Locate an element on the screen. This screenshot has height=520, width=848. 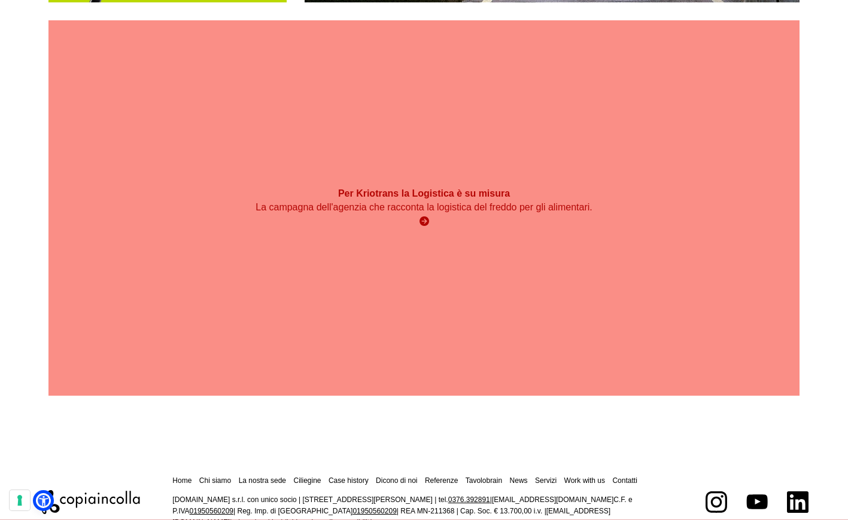
ctc: Chiama 0376.392891 con Linkus Desktop Client is located at coordinates (469, 500).